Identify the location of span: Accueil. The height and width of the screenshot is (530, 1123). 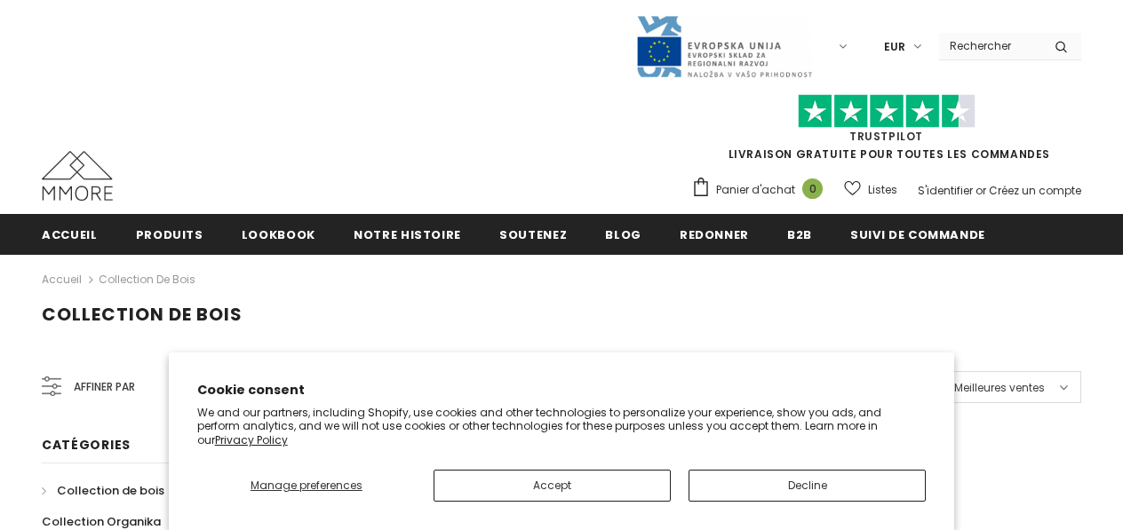
(69, 235).